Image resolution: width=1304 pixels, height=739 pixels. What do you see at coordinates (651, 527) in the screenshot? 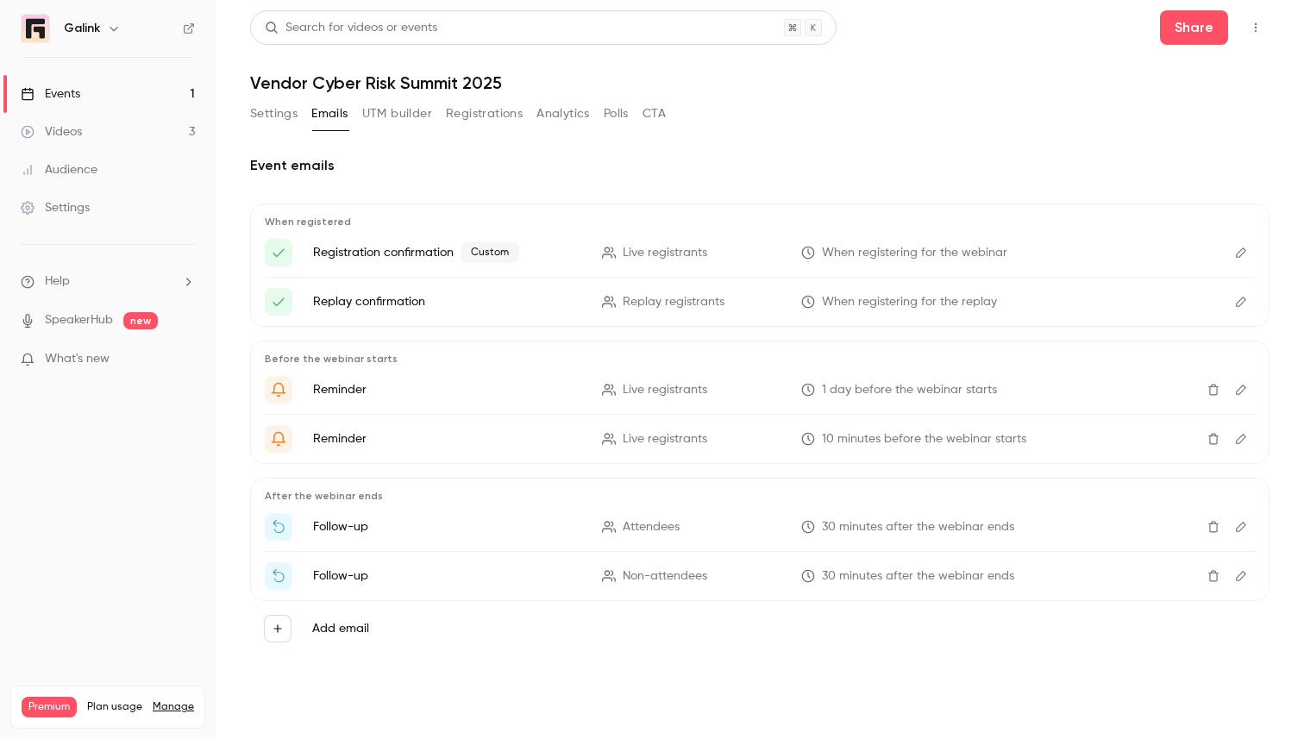
I see `span: Attendees` at bounding box center [651, 527].